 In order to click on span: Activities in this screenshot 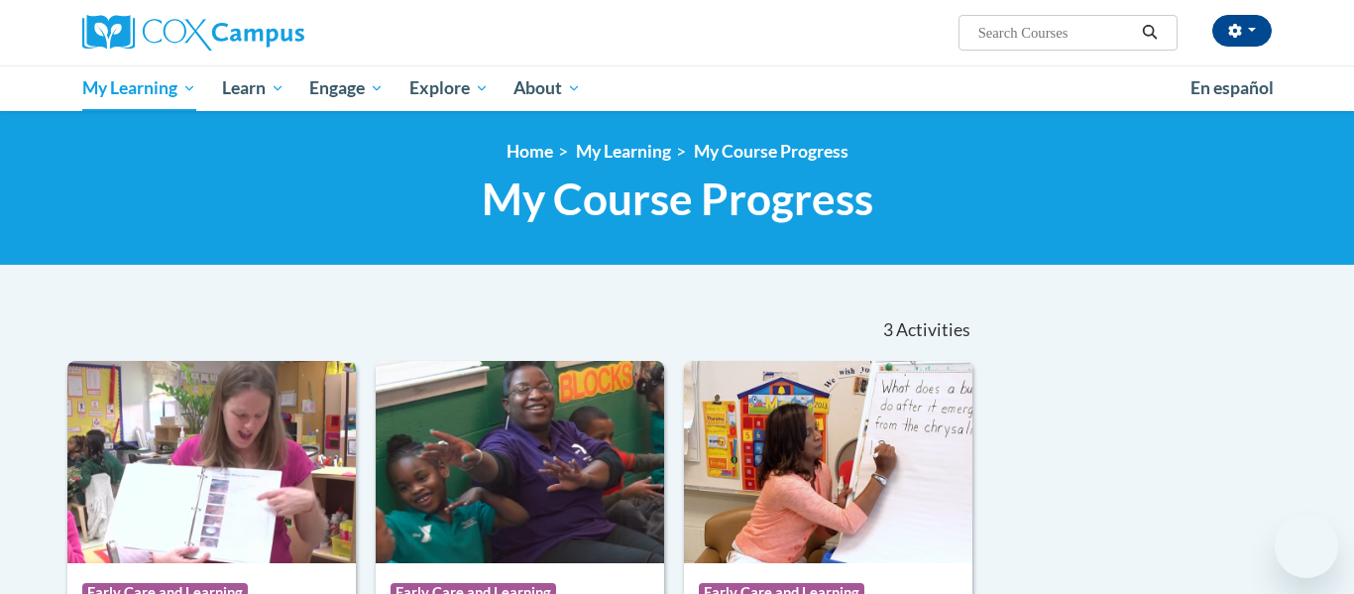, I will do `click(933, 330)`.